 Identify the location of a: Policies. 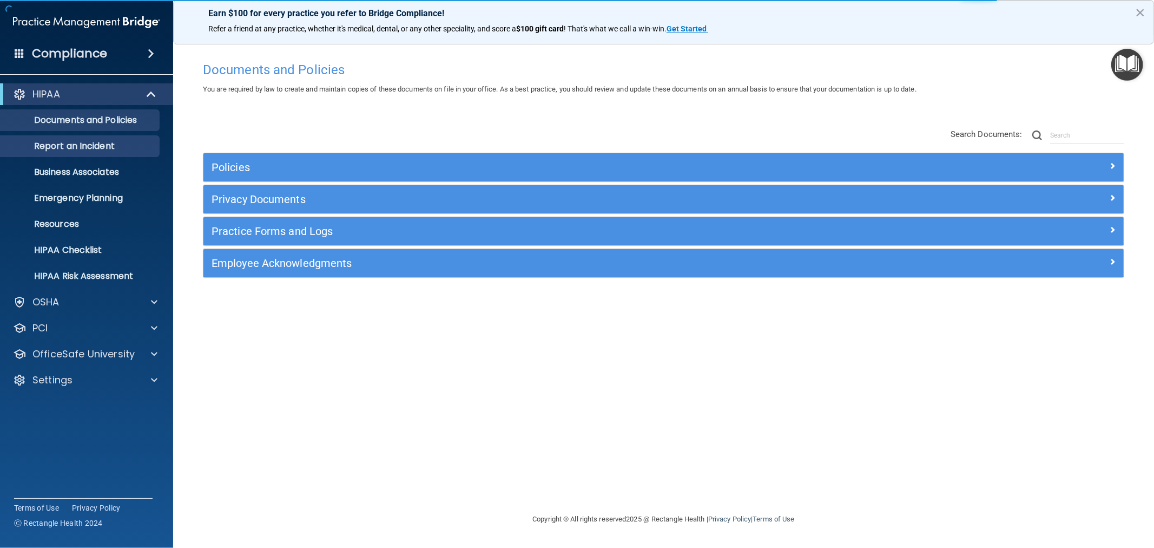
(663, 167).